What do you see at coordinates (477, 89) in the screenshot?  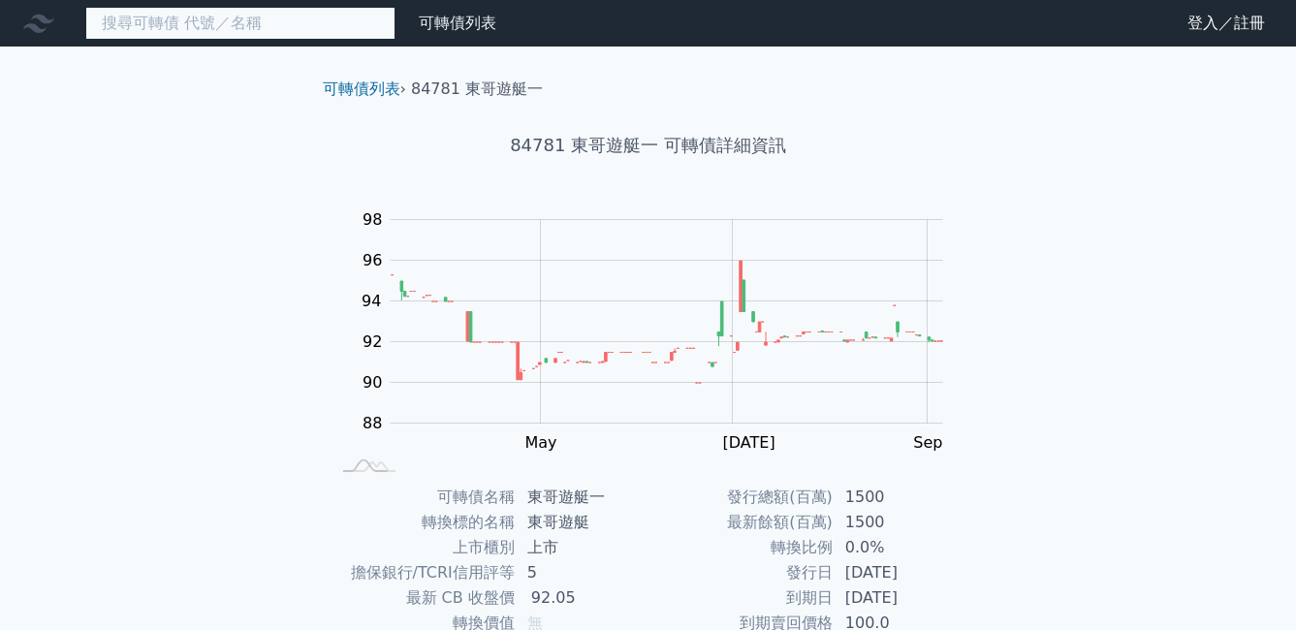 I see `li: 84781 東哥遊艇一` at bounding box center [477, 89].